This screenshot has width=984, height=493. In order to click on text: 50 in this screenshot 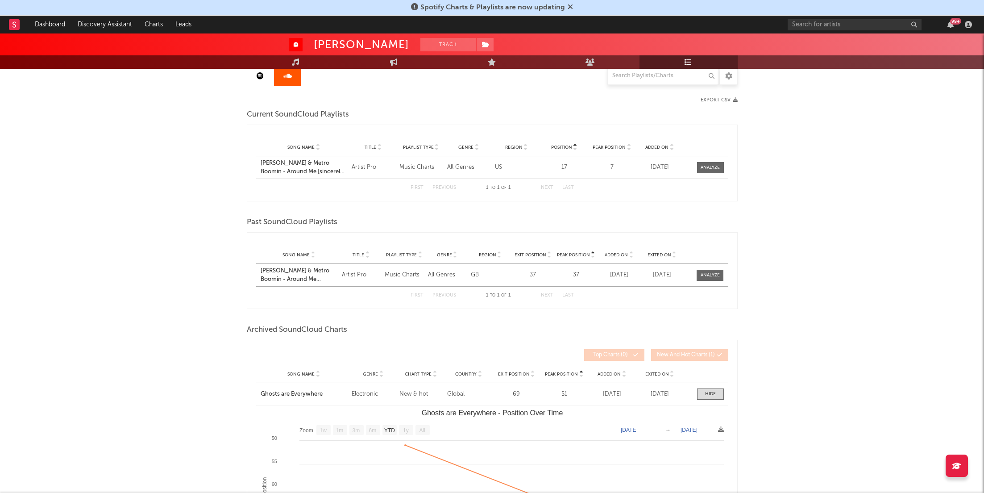, I will do `click(274, 438)`.